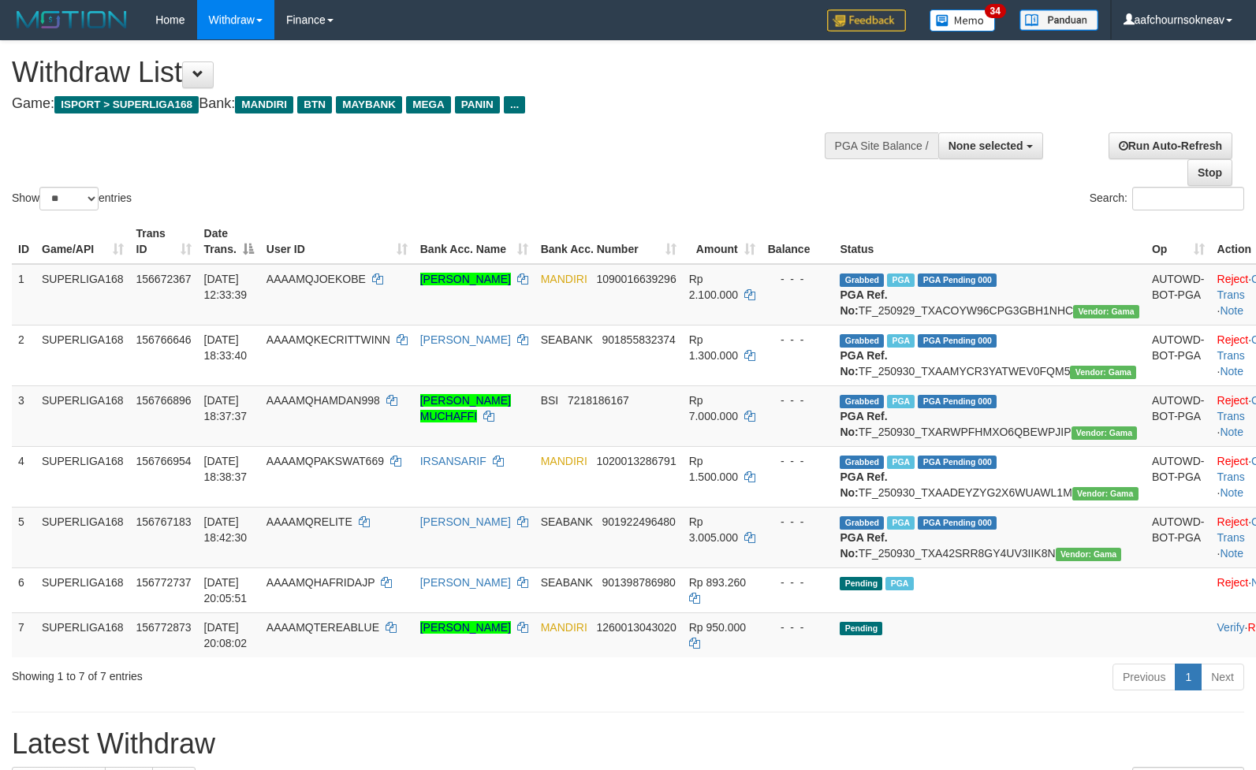  Describe the element at coordinates (164, 340) in the screenshot. I see `span: 156766646` at that location.